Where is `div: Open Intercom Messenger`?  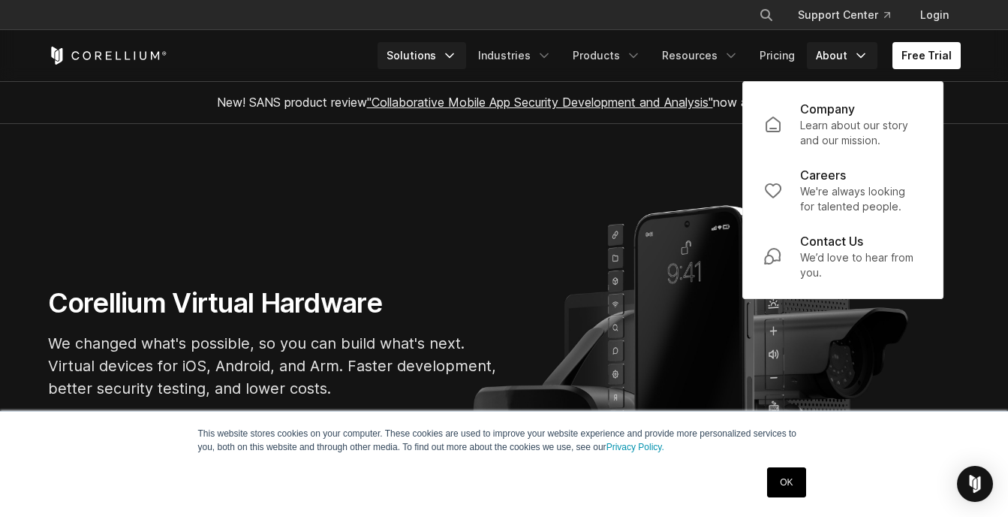
div: Open Intercom Messenger is located at coordinates (975, 484).